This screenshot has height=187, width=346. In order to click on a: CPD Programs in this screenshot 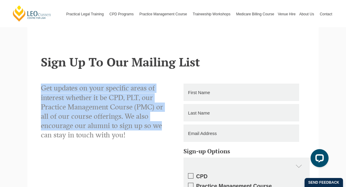, I will do `click(122, 14)`.